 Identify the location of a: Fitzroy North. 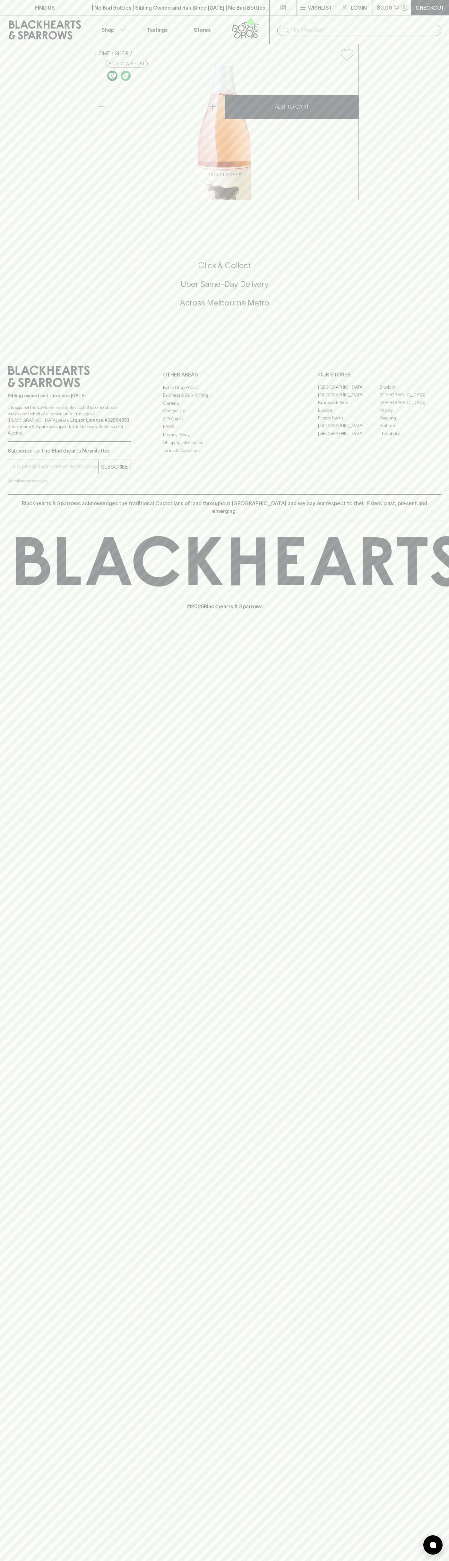
(349, 418).